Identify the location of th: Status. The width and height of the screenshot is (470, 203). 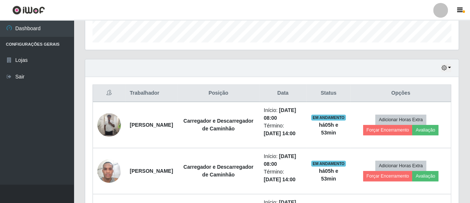
(328, 93).